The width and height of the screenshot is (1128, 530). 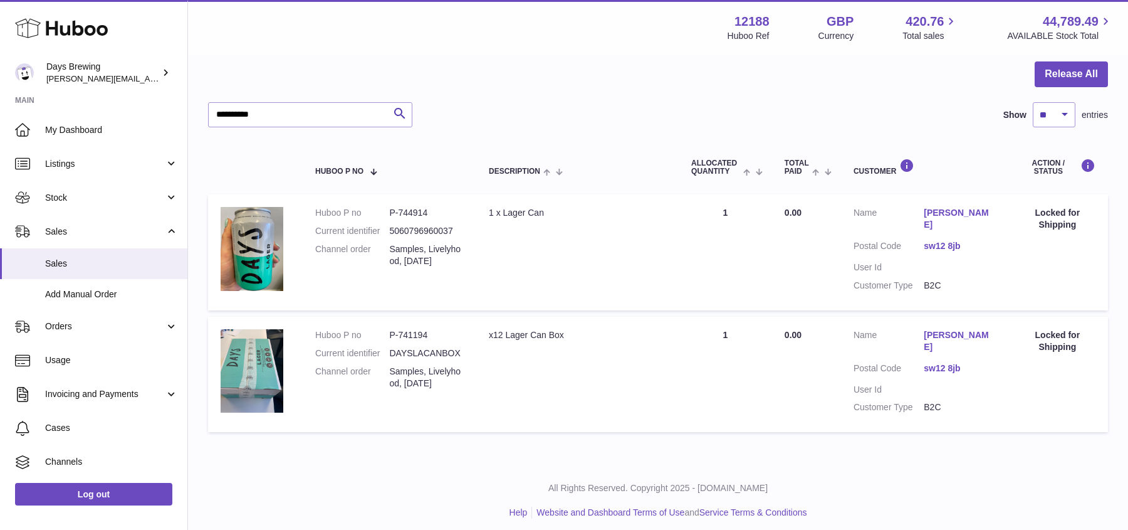 What do you see at coordinates (753, 512) in the screenshot?
I see `a: Service Terms & Conditions` at bounding box center [753, 512].